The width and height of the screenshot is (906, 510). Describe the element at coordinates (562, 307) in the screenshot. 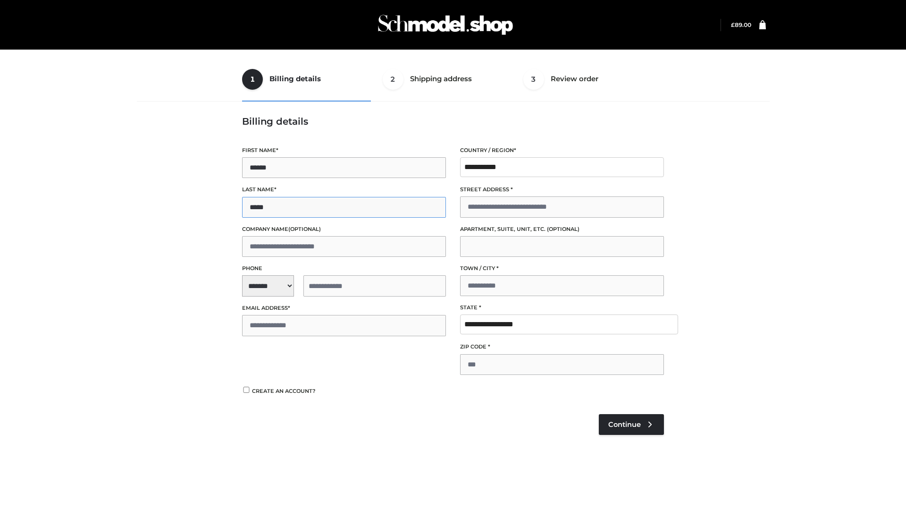

I see `label: State` at that location.